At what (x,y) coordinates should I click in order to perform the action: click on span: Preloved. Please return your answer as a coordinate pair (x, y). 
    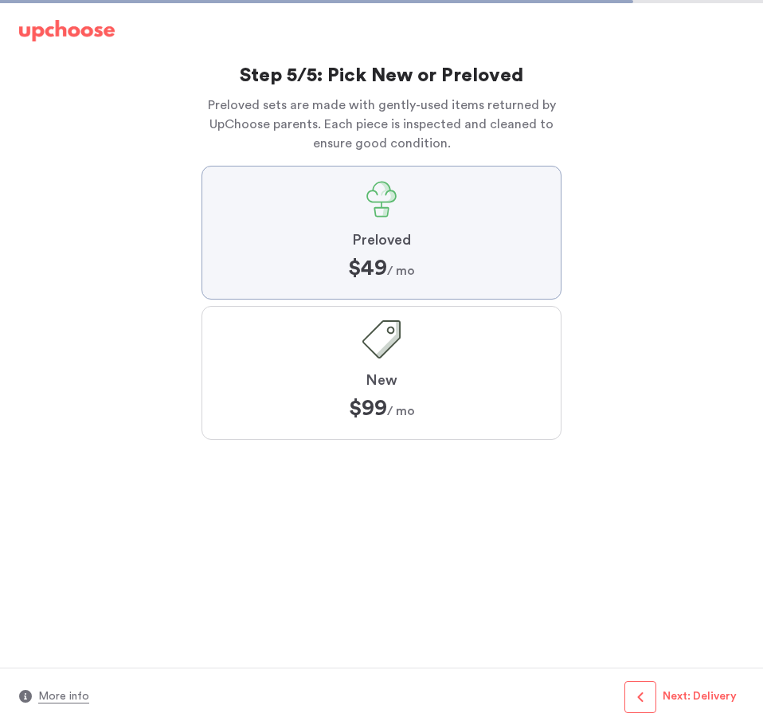
    Looking at the image, I should click on (381, 240).